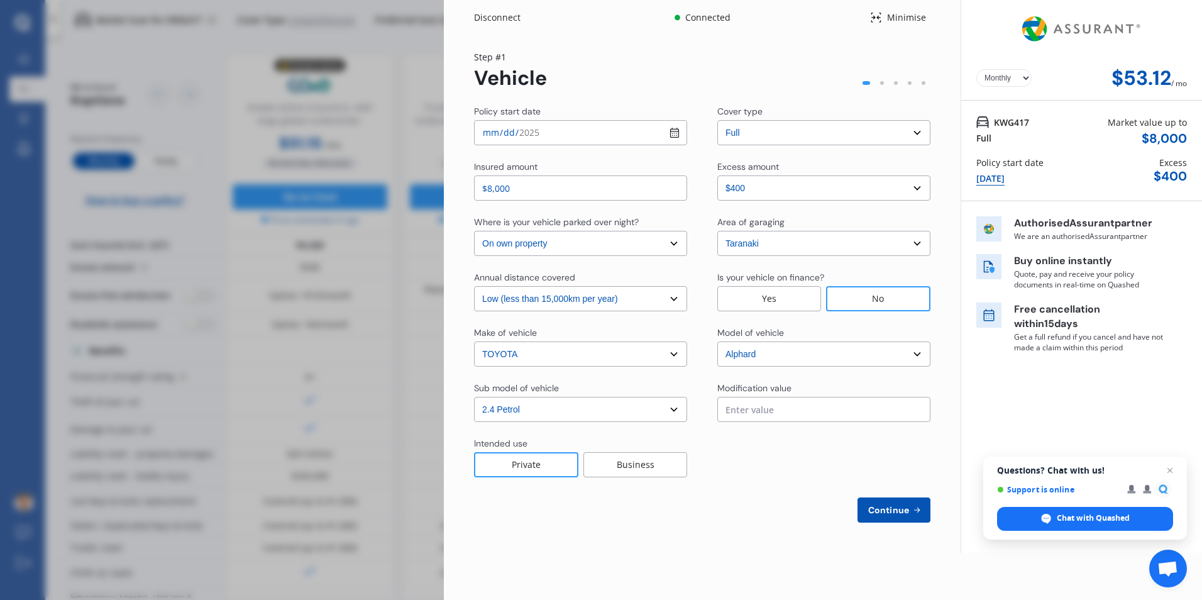 The width and height of the screenshot is (1202, 600). I want to click on div: / mo, so click(1179, 78).